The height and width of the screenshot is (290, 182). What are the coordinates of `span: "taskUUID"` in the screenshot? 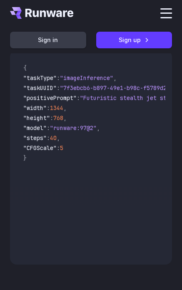 It's located at (40, 88).